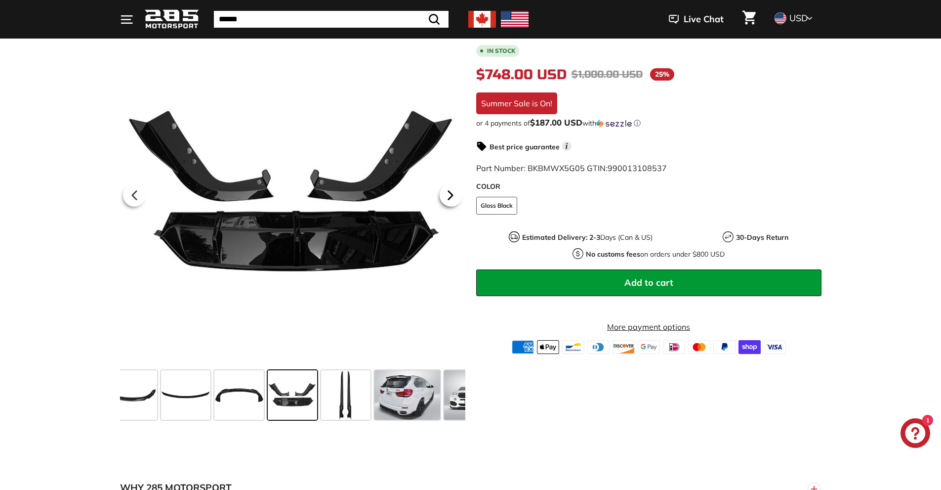 This screenshot has width=941, height=490. Describe the element at coordinates (798, 18) in the screenshot. I see `span: USD` at that location.